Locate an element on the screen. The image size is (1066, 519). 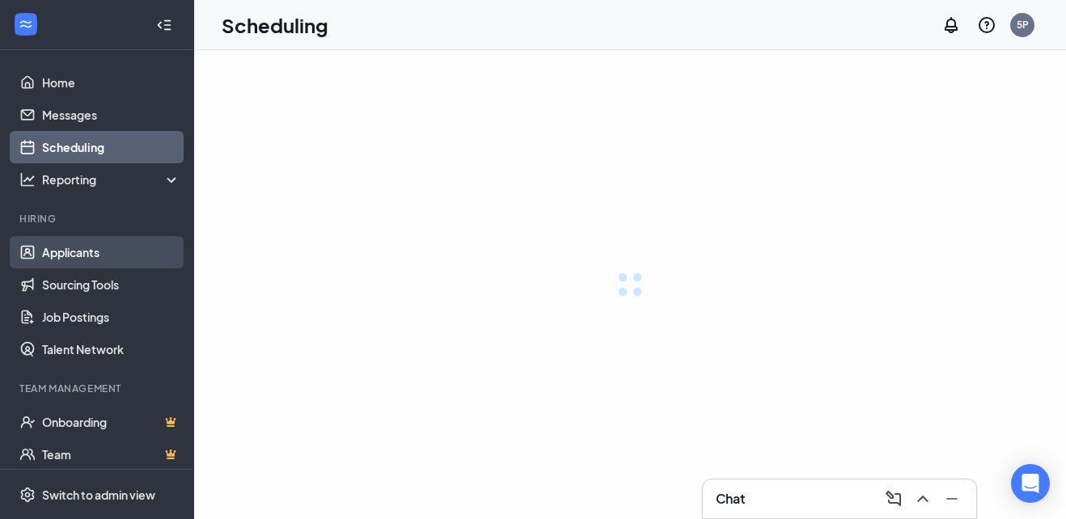
svg: Notifications is located at coordinates (951, 25).